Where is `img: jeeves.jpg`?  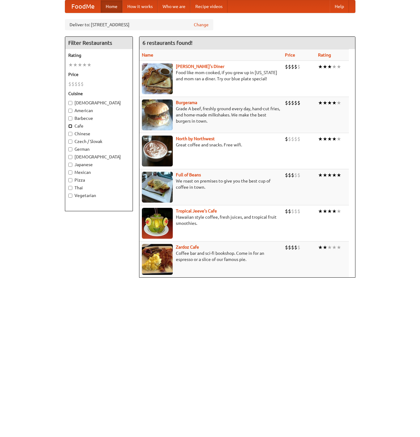
img: jeeves.jpg is located at coordinates (157, 223).